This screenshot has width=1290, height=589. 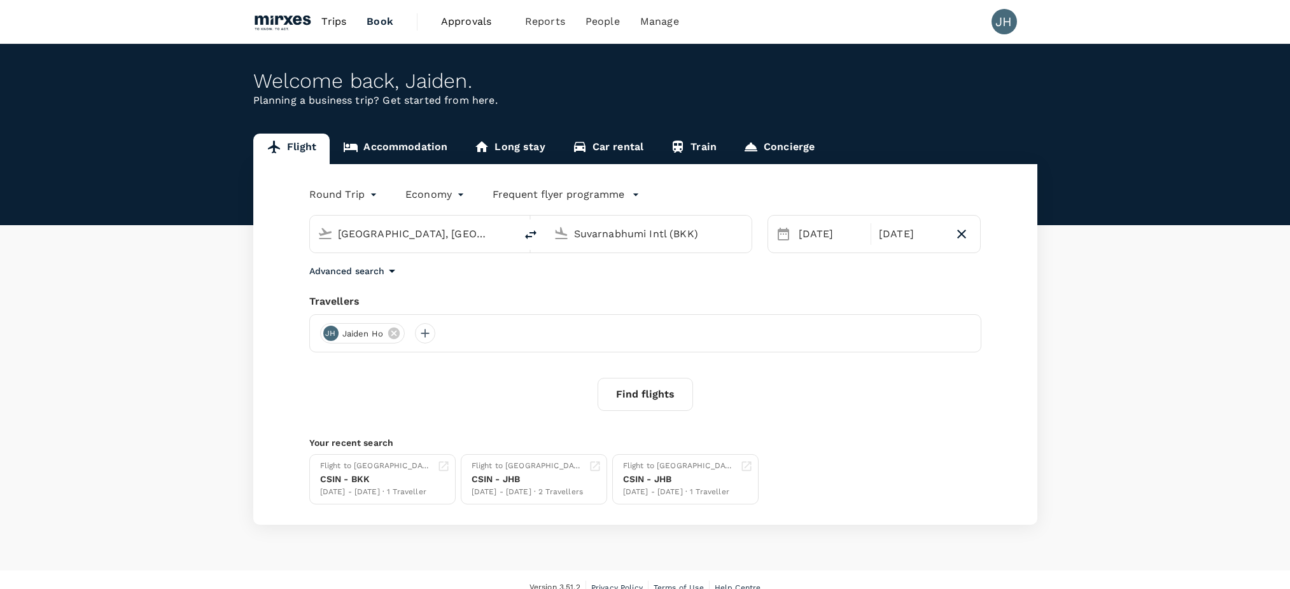 I want to click on span: Reports, so click(x=545, y=22).